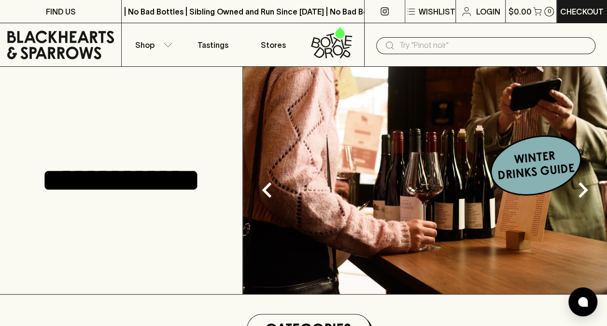 The height and width of the screenshot is (326, 607). Describe the element at coordinates (273, 45) in the screenshot. I see `p: Stores` at that location.